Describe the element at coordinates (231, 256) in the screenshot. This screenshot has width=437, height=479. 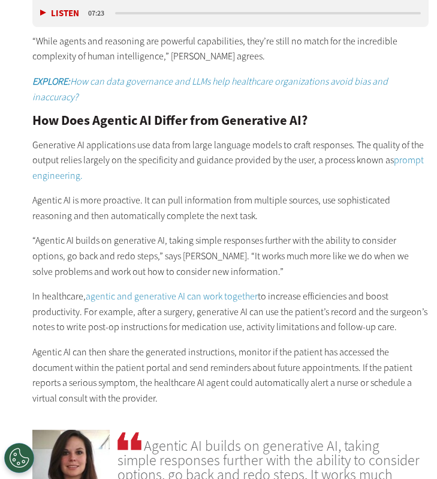
I see `p: “Agentic AI builds on generative AI, taking simple responses further with the ability to consider...` at that location.